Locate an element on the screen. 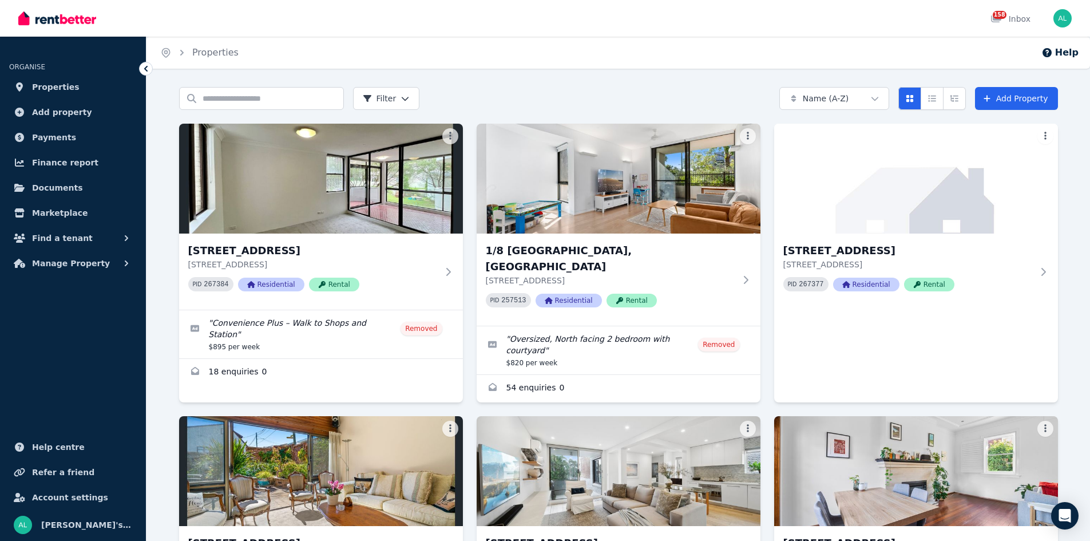  a: Account settings is located at coordinates (73, 497).